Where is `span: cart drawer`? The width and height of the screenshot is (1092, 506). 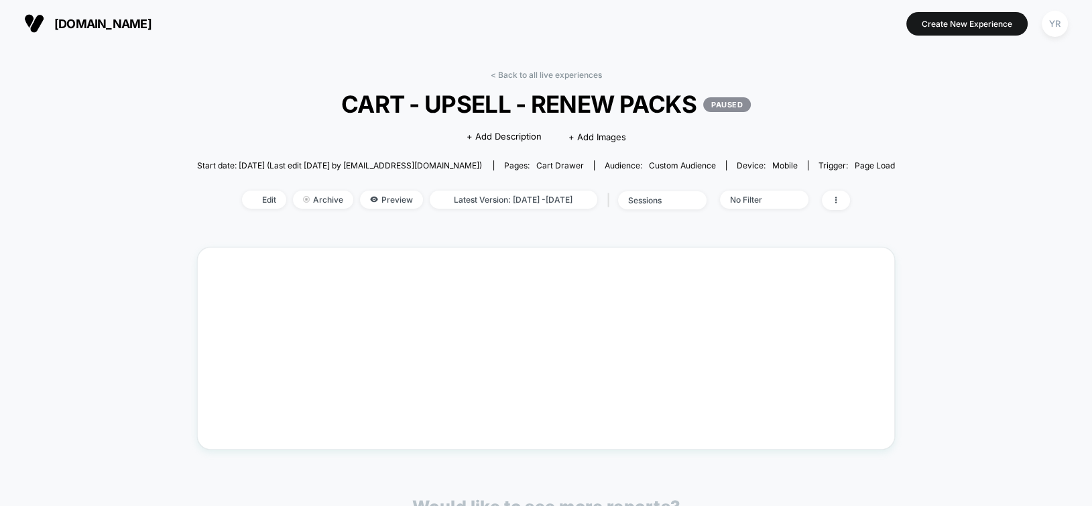 span: cart drawer is located at coordinates (560, 165).